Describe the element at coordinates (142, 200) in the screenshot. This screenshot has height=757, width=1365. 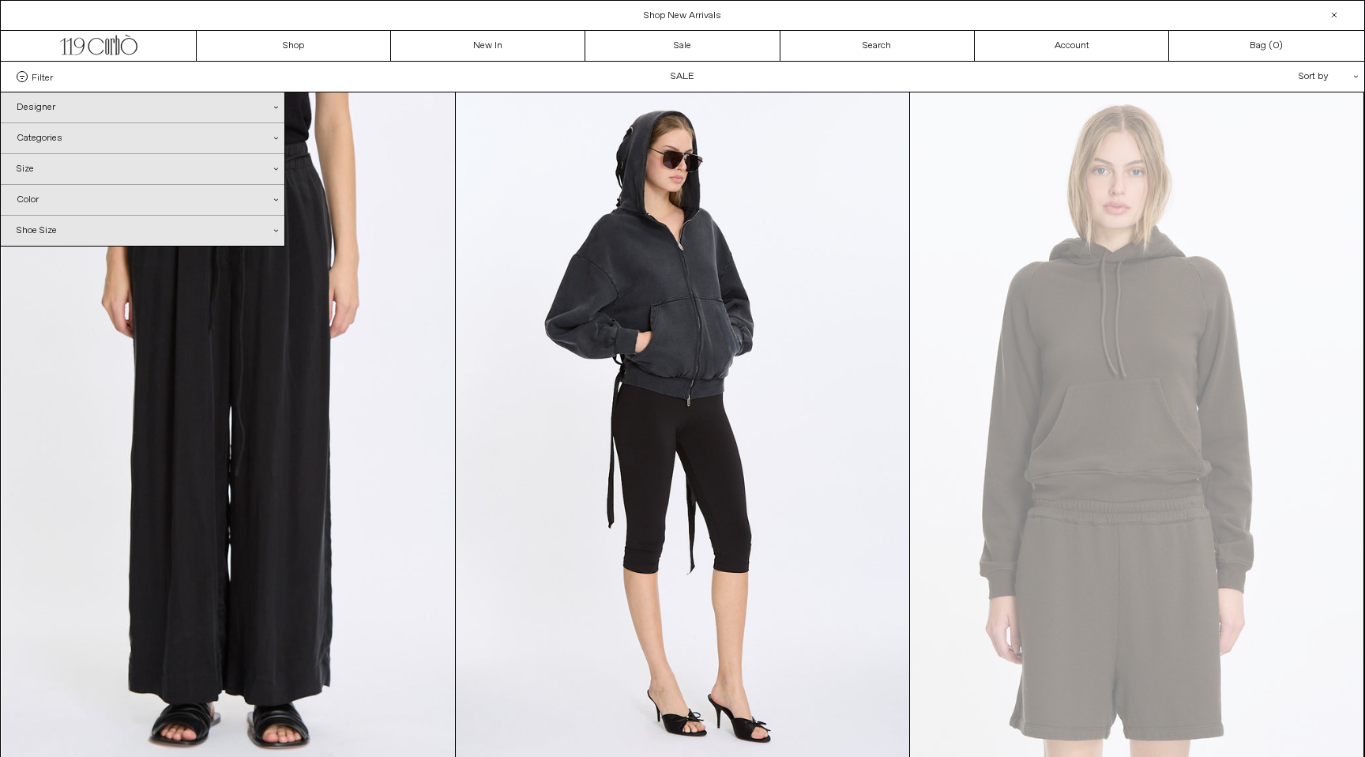
I see `div: Color` at that location.